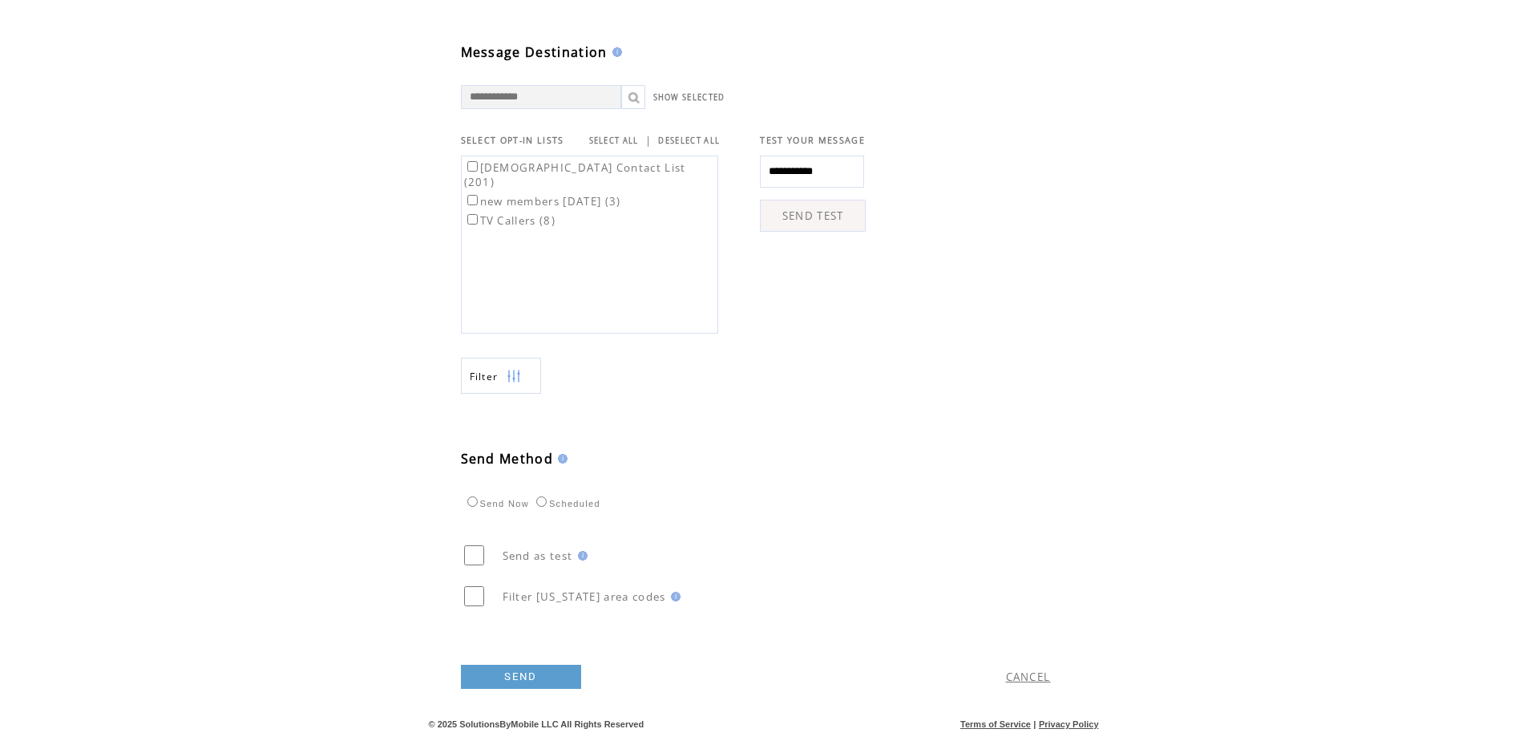  What do you see at coordinates (510, 220) in the screenshot?
I see `label: TV Callers (8)` at bounding box center [510, 220].